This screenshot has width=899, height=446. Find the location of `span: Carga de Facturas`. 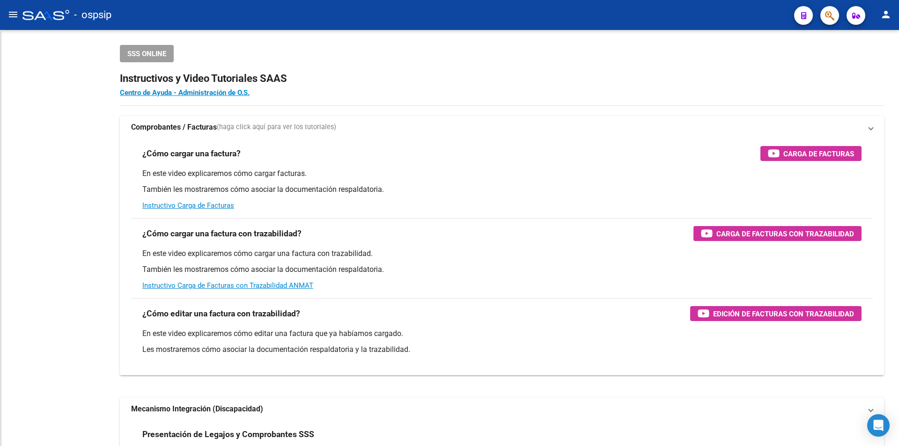

span: Carga de Facturas is located at coordinates (819, 154).